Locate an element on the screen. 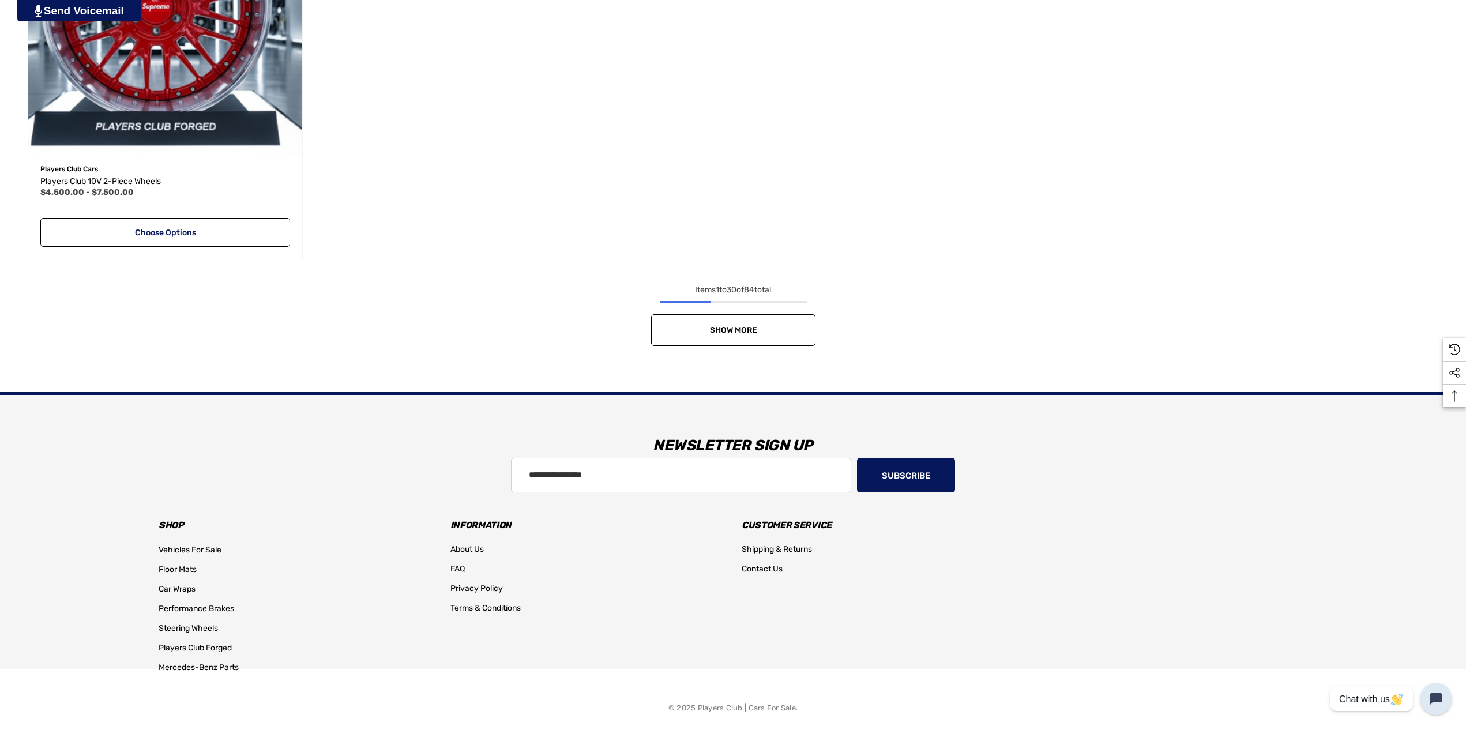 The image size is (1466, 745). a: Contact Us is located at coordinates (762, 569).